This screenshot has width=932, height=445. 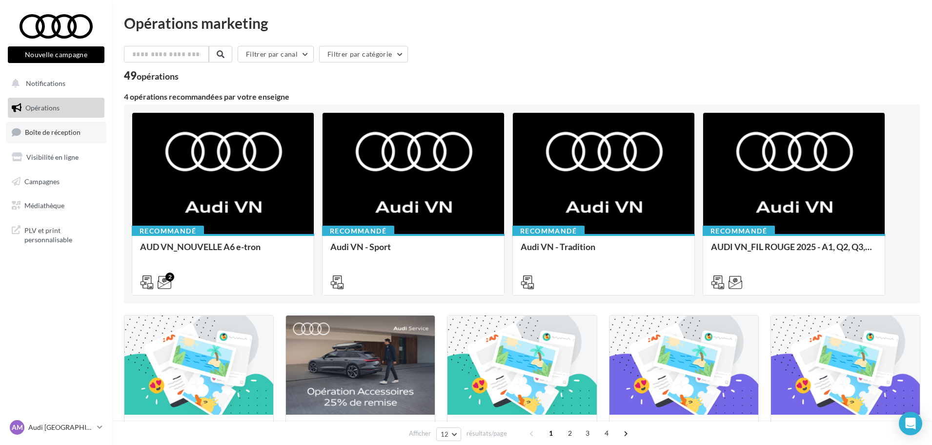 What do you see at coordinates (56, 55) in the screenshot?
I see `button: Nouvelle campagne` at bounding box center [56, 55].